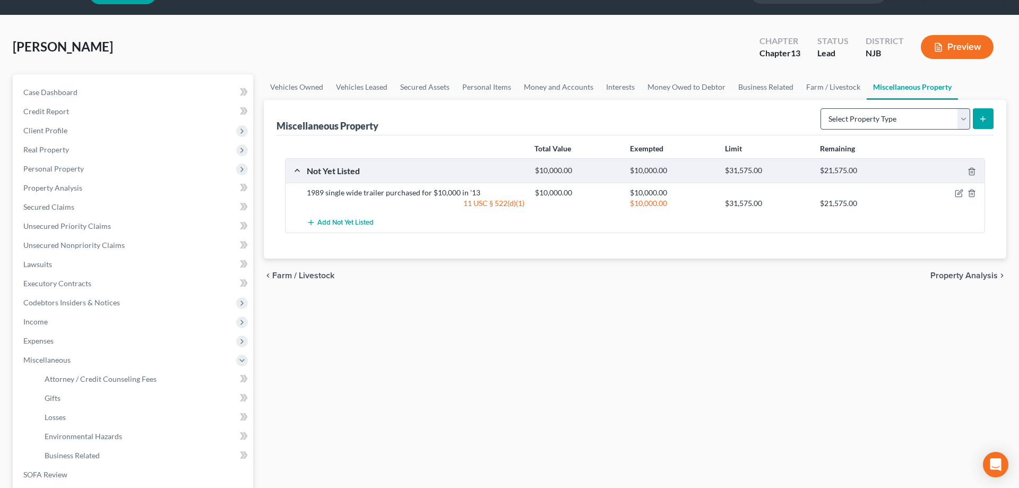 The height and width of the screenshot is (488, 1019). I want to click on a: Environmental Hazards, so click(144, 436).